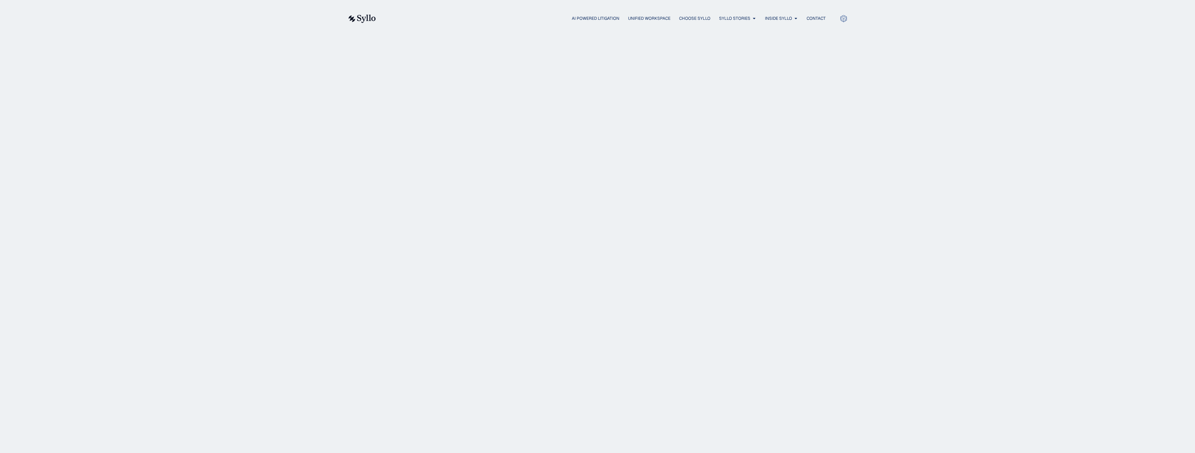 Image resolution: width=1195 pixels, height=453 pixels. Describe the element at coordinates (735, 18) in the screenshot. I see `a: Syllo Stories` at that location.